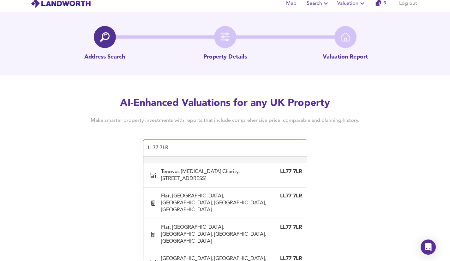 The image size is (450, 261). Describe the element at coordinates (225, 57) in the screenshot. I see `p: Property Details` at that location.